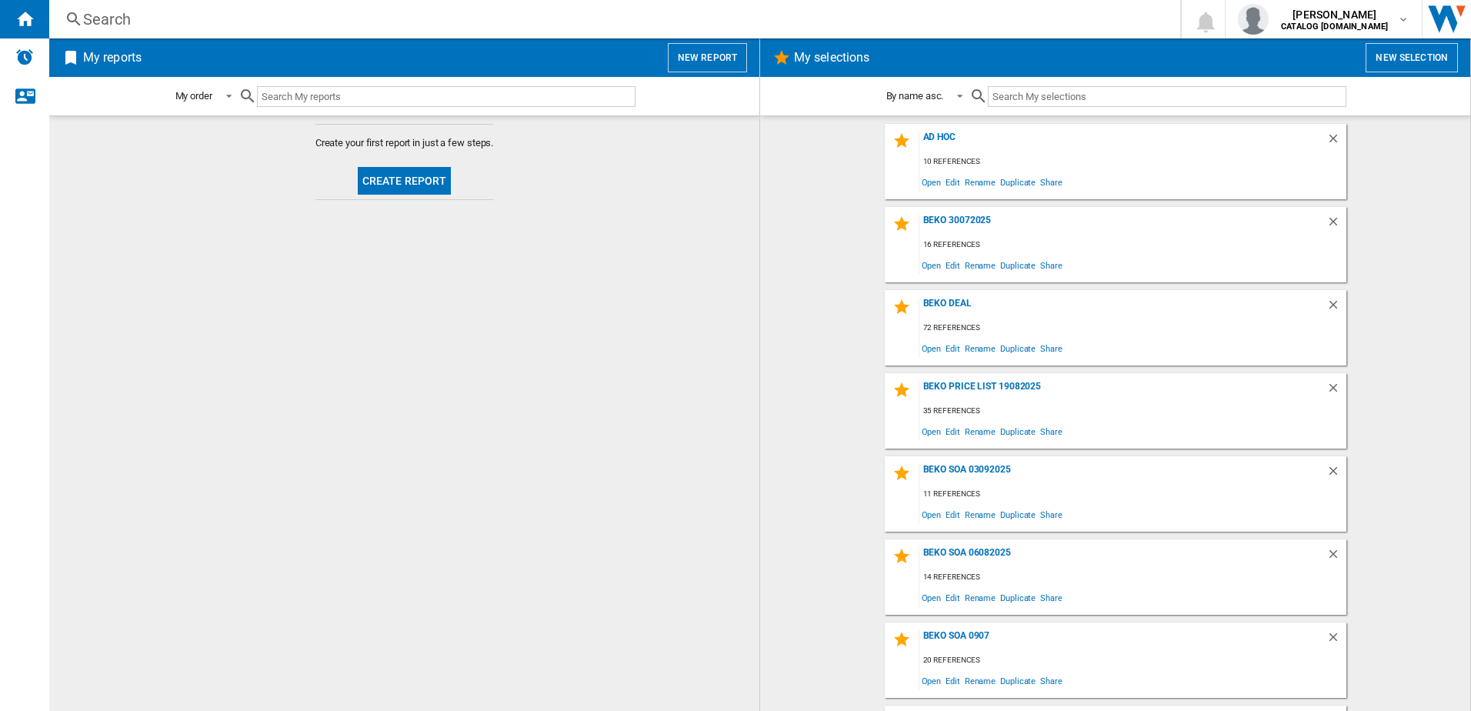 The width and height of the screenshot is (1471, 711). What do you see at coordinates (1132, 328) in the screenshot?
I see `div: 72 references` at bounding box center [1132, 328].